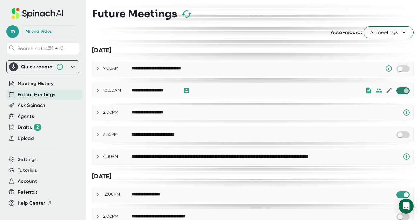 Image resolution: width=420 pixels, height=220 pixels. Describe the element at coordinates (117, 194) in the screenshot. I see `div: 12:00PM` at that location.